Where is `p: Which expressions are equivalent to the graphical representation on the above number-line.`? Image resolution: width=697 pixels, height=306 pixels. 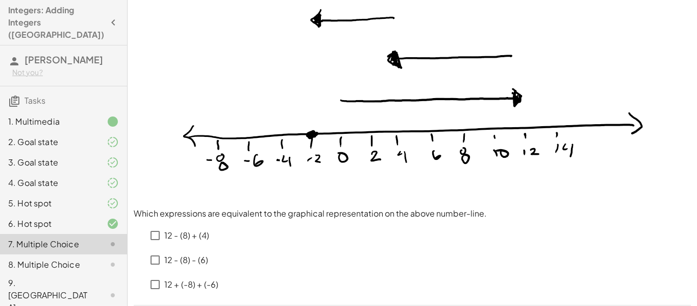
p: Which expressions are equivalent to the graphical representation on the above number-line. is located at coordinates (413, 213).